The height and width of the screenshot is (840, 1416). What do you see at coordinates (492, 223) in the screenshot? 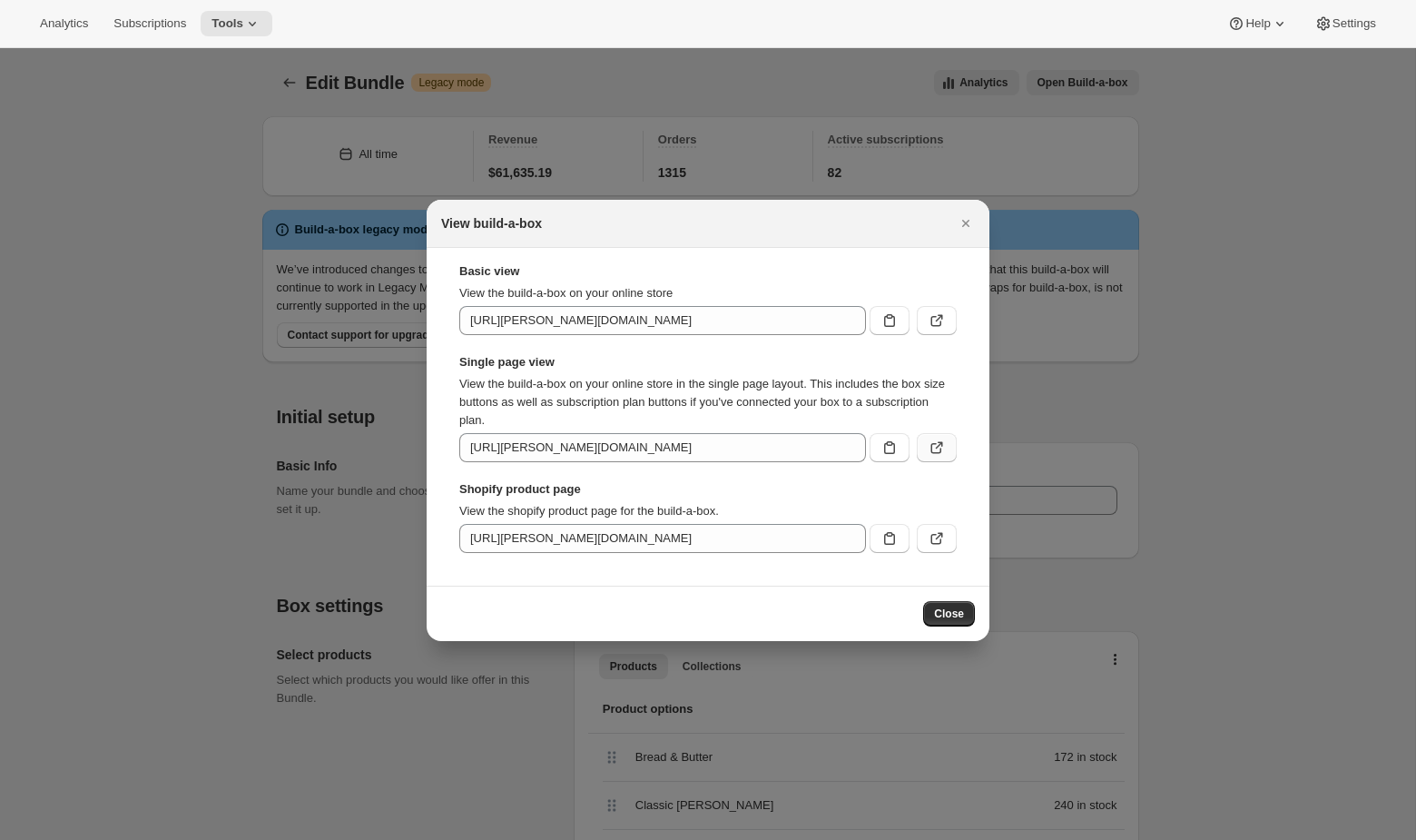
I see `h2: View build-a-box` at bounding box center [492, 223].